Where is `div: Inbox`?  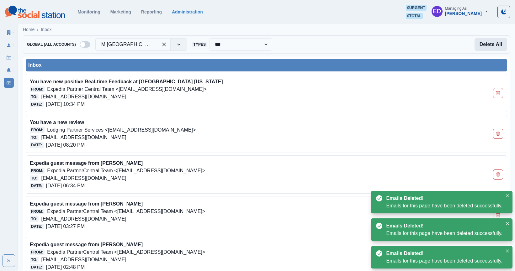
div: Inbox is located at coordinates (266, 65).